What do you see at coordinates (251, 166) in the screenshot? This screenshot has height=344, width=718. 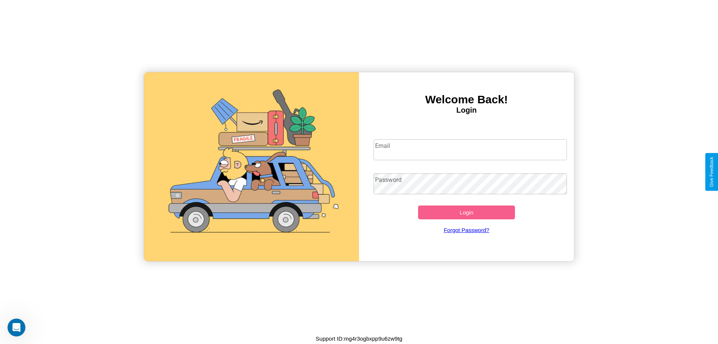 I see `img: gif` at bounding box center [251, 166].